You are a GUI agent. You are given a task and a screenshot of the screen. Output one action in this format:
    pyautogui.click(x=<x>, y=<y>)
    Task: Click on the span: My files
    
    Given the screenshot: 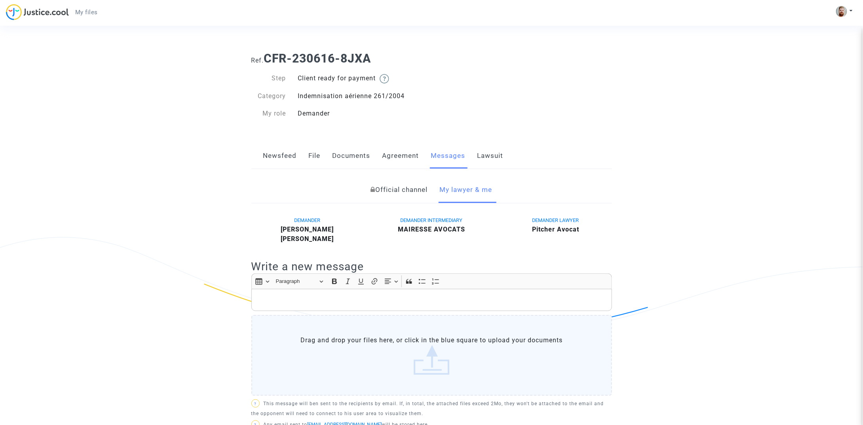 What is the action you would take?
    pyautogui.click(x=86, y=12)
    